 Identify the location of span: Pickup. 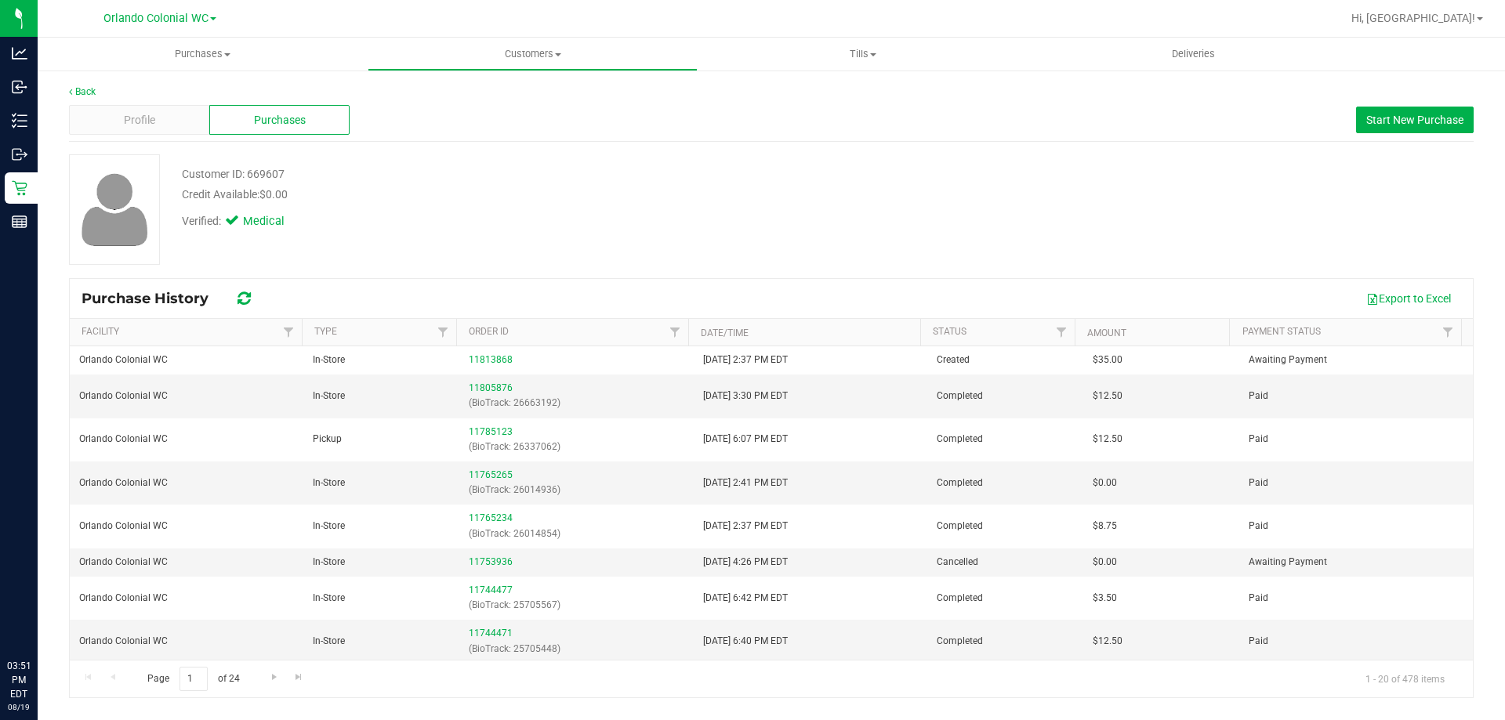
(327, 439).